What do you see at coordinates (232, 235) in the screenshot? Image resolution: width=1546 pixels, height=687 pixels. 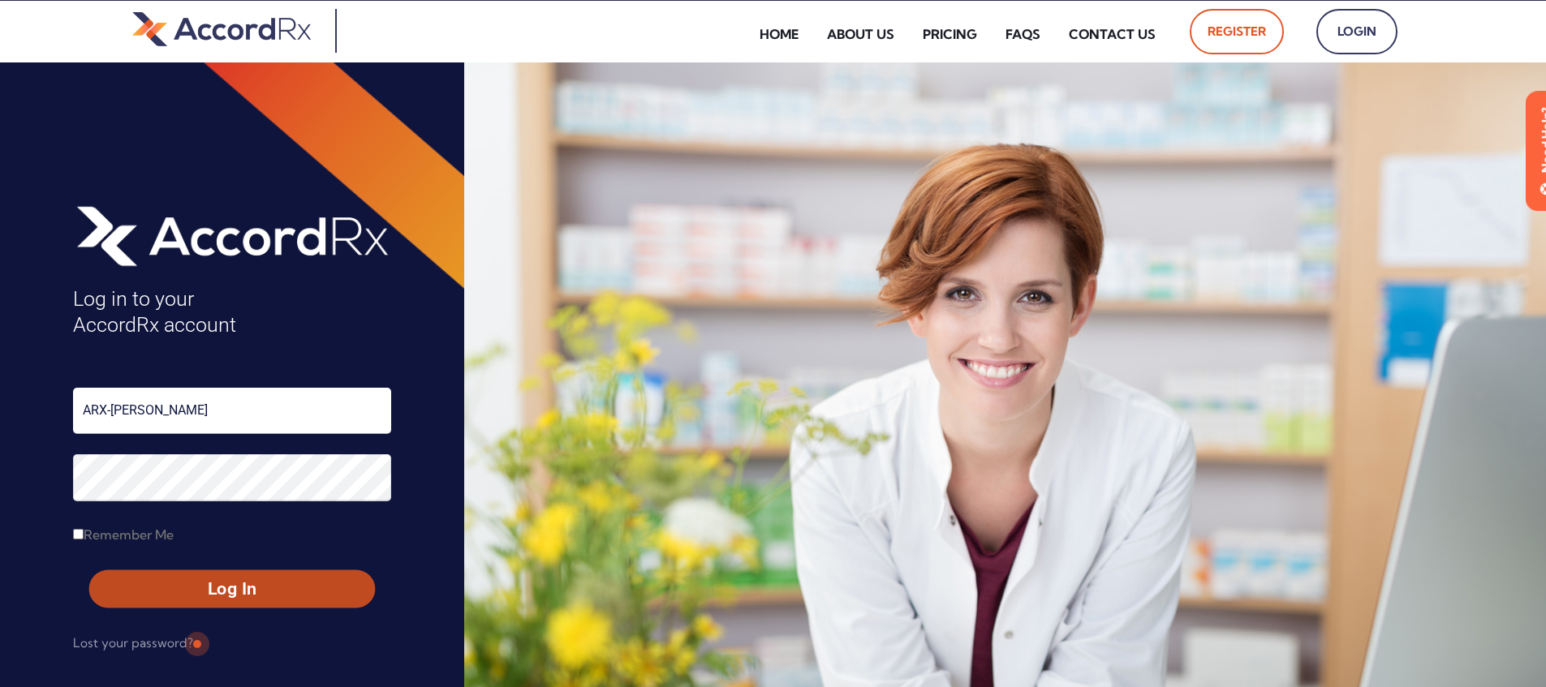 I see `img: AccordRx_logo_header_white` at bounding box center [232, 235].